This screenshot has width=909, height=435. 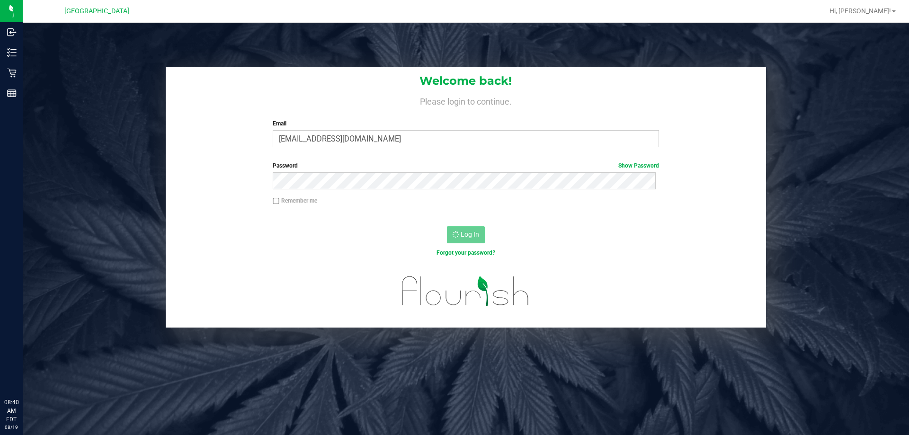 I want to click on label: Remember me, so click(x=295, y=201).